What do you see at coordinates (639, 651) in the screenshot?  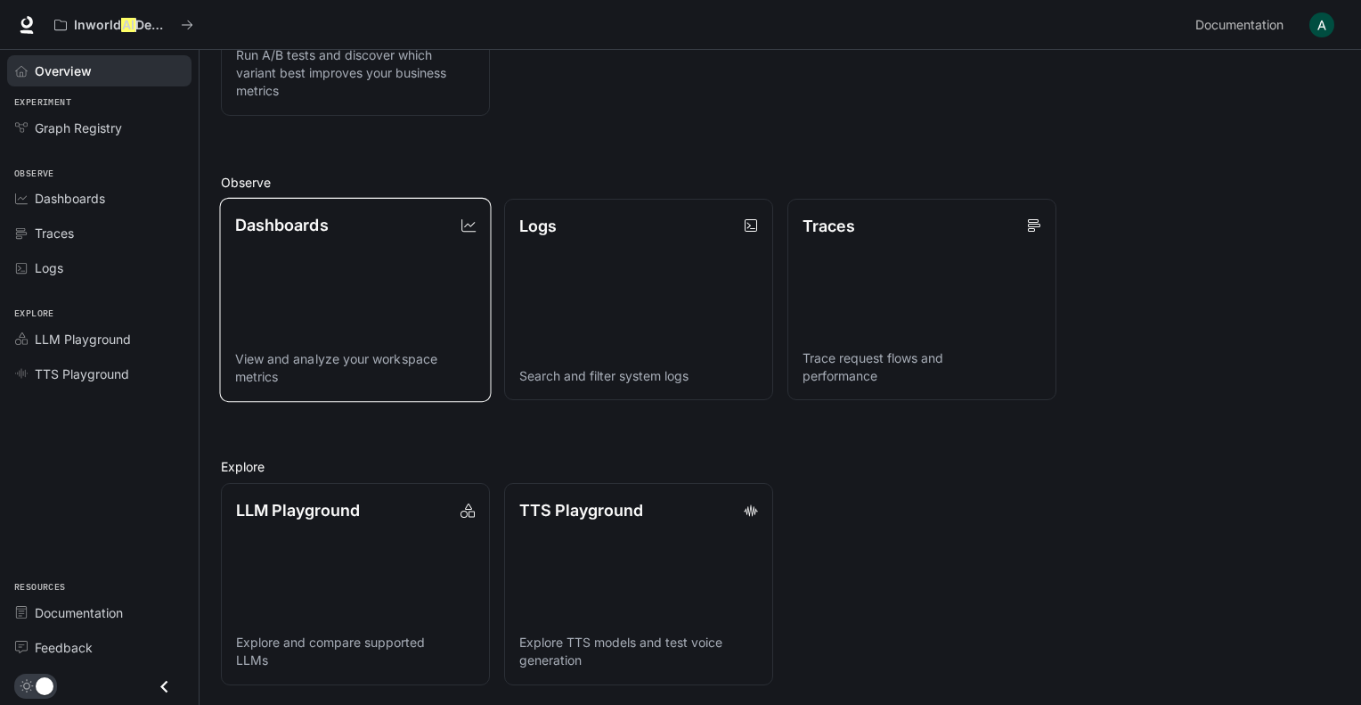 I see `p: Explore TTS models and test voice generation` at bounding box center [639, 651].